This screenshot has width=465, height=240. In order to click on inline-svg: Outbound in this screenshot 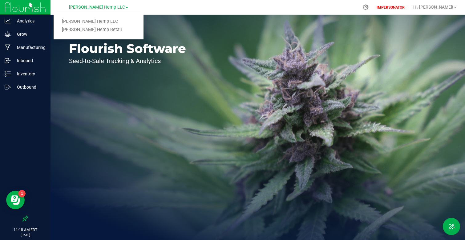, I will do `click(8, 87)`.